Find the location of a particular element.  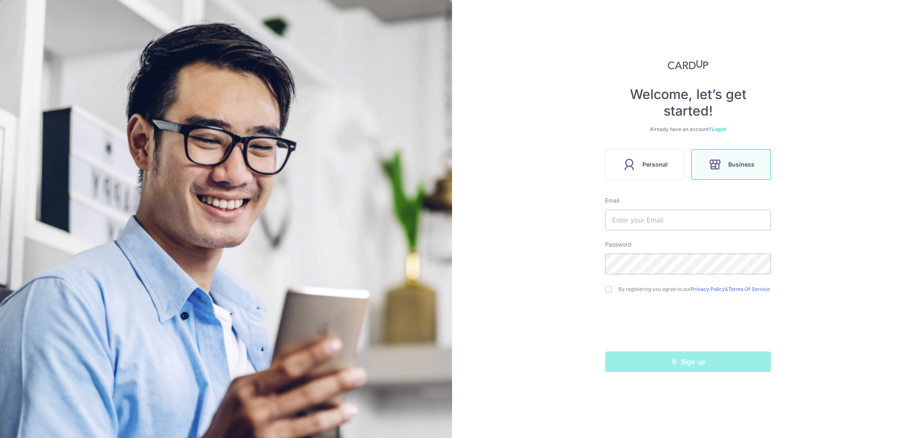

label: By registering you agree to our & is located at coordinates (695, 289).